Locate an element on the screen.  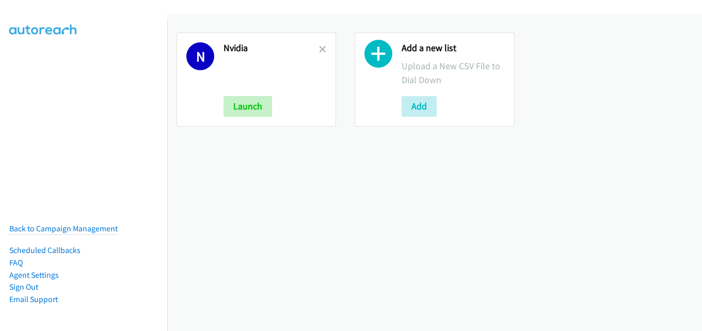
a: Agent Settings is located at coordinates (34, 275).